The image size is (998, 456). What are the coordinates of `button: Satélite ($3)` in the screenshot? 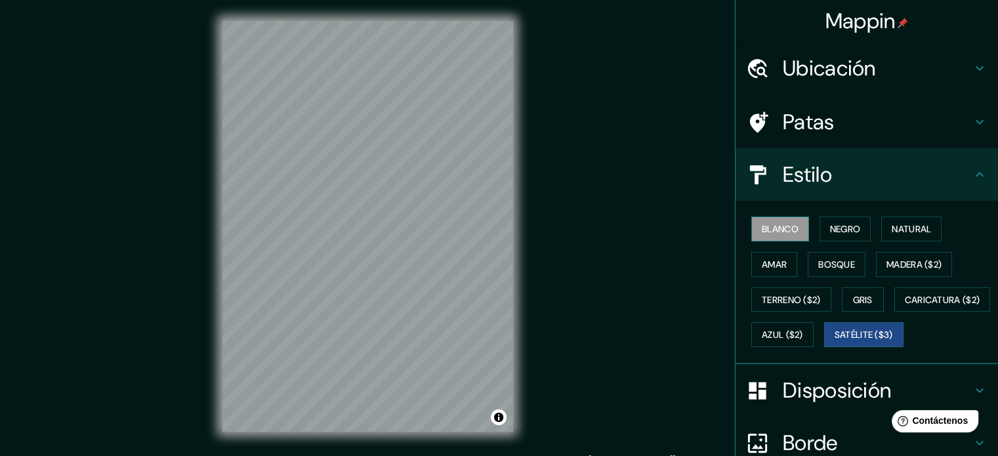 It's located at (863, 334).